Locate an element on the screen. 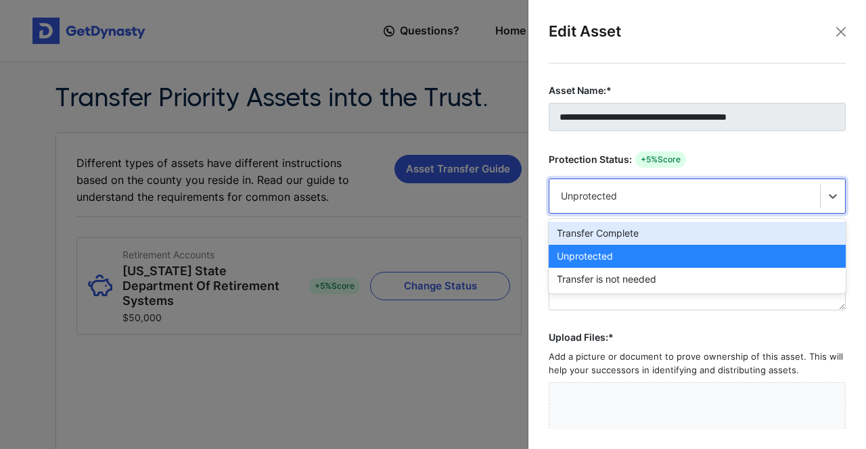  div: + 5% Score is located at coordinates (660, 160).